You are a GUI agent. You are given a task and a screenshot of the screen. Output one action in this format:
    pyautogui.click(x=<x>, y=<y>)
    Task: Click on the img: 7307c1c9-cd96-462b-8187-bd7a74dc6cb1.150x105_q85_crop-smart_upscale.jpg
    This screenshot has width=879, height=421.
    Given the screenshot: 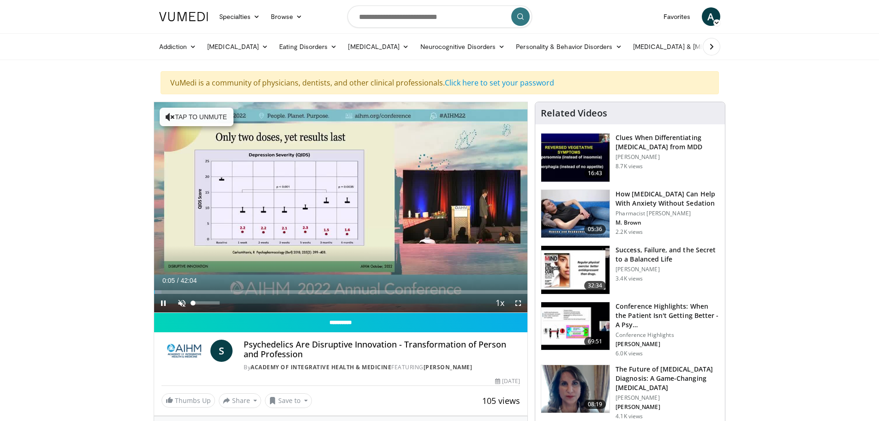 What is the action you would take?
    pyautogui.click(x=576, y=270)
    